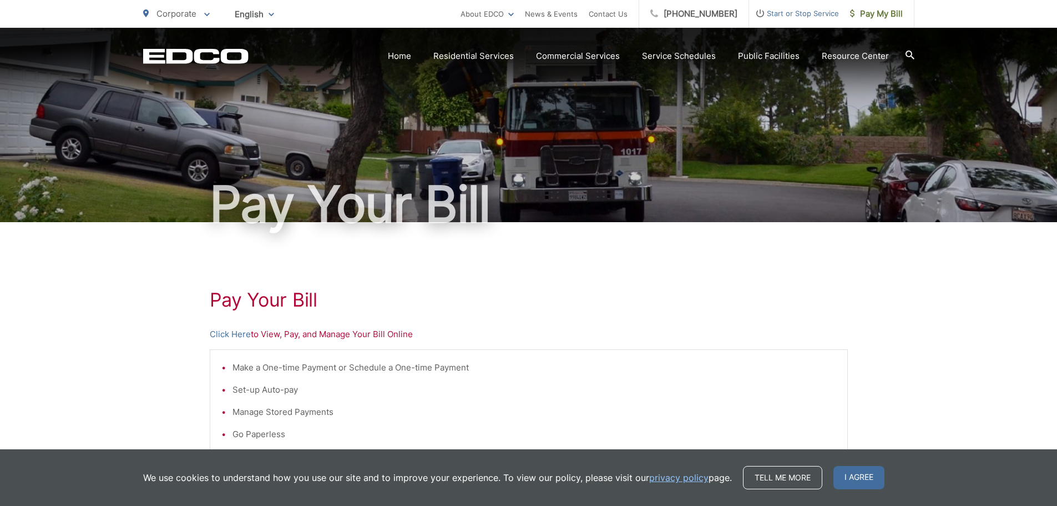  Describe the element at coordinates (859, 477) in the screenshot. I see `span: I agree` at that location.